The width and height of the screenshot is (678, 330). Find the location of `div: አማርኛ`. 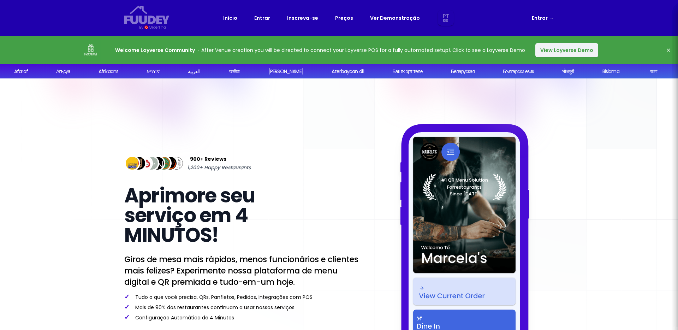

div: አማርኛ is located at coordinates (153, 71).